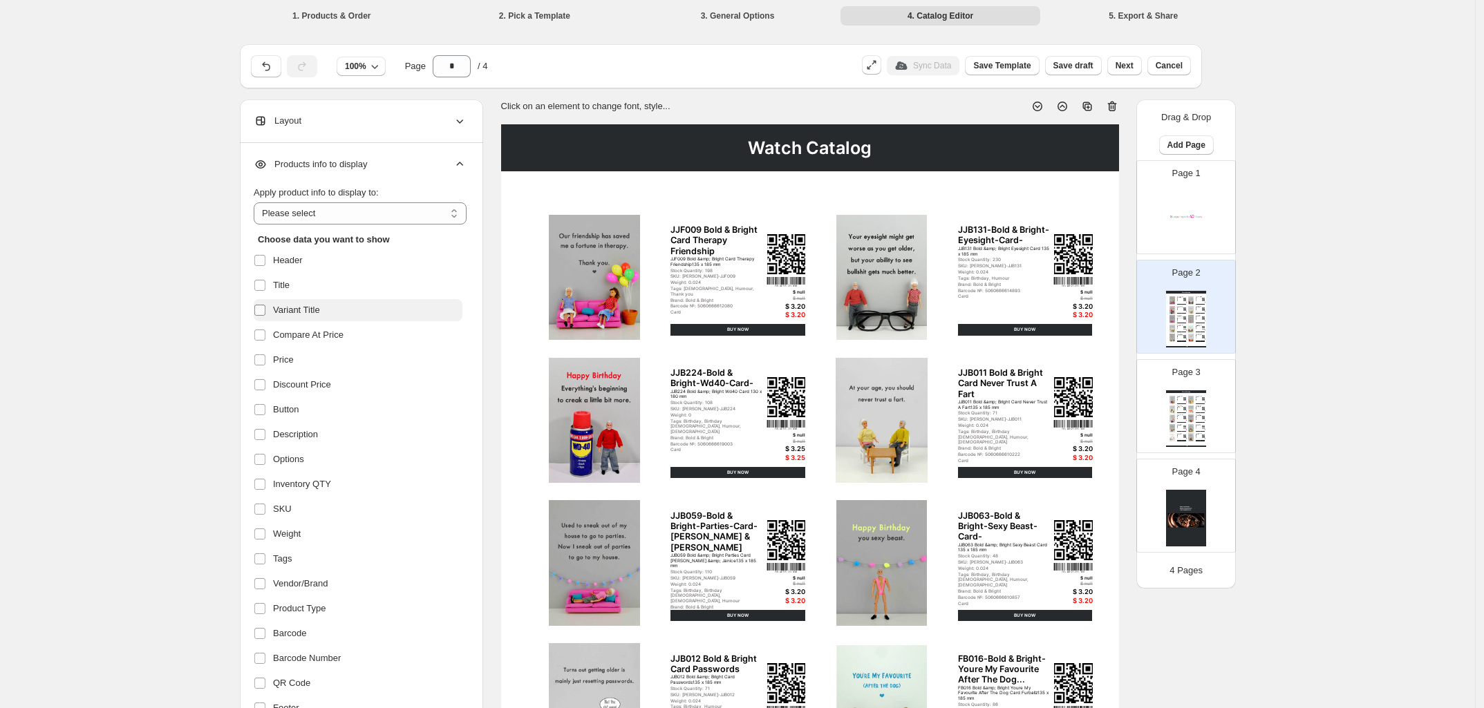 The width and height of the screenshot is (1484, 708). What do you see at coordinates (1186, 506) in the screenshot?
I see `div: Page 4cover page` at bounding box center [1186, 506].